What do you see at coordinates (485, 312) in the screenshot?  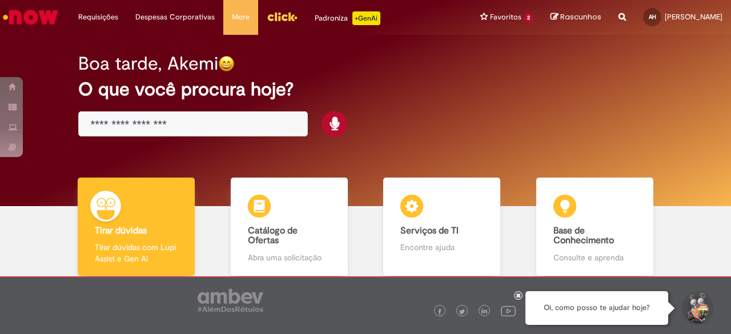 I see `img: logo_footer_linkedin.png` at bounding box center [485, 312].